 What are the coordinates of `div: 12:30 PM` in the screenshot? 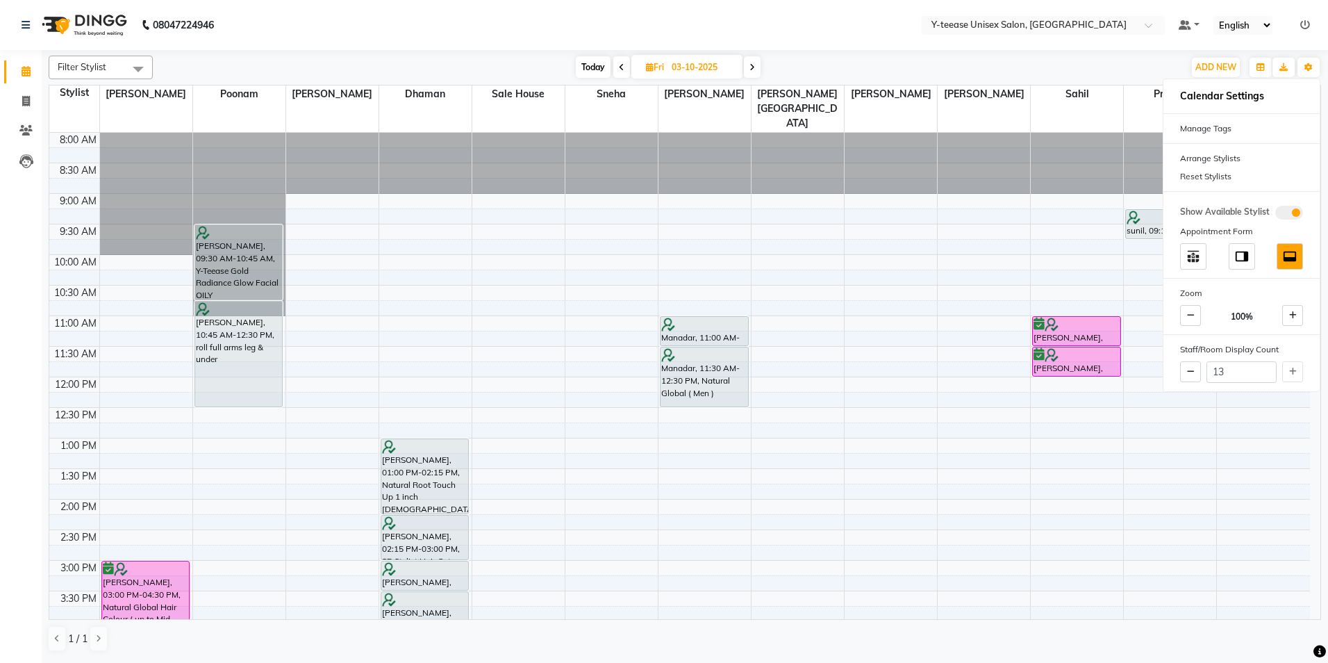 It's located at (76, 415).